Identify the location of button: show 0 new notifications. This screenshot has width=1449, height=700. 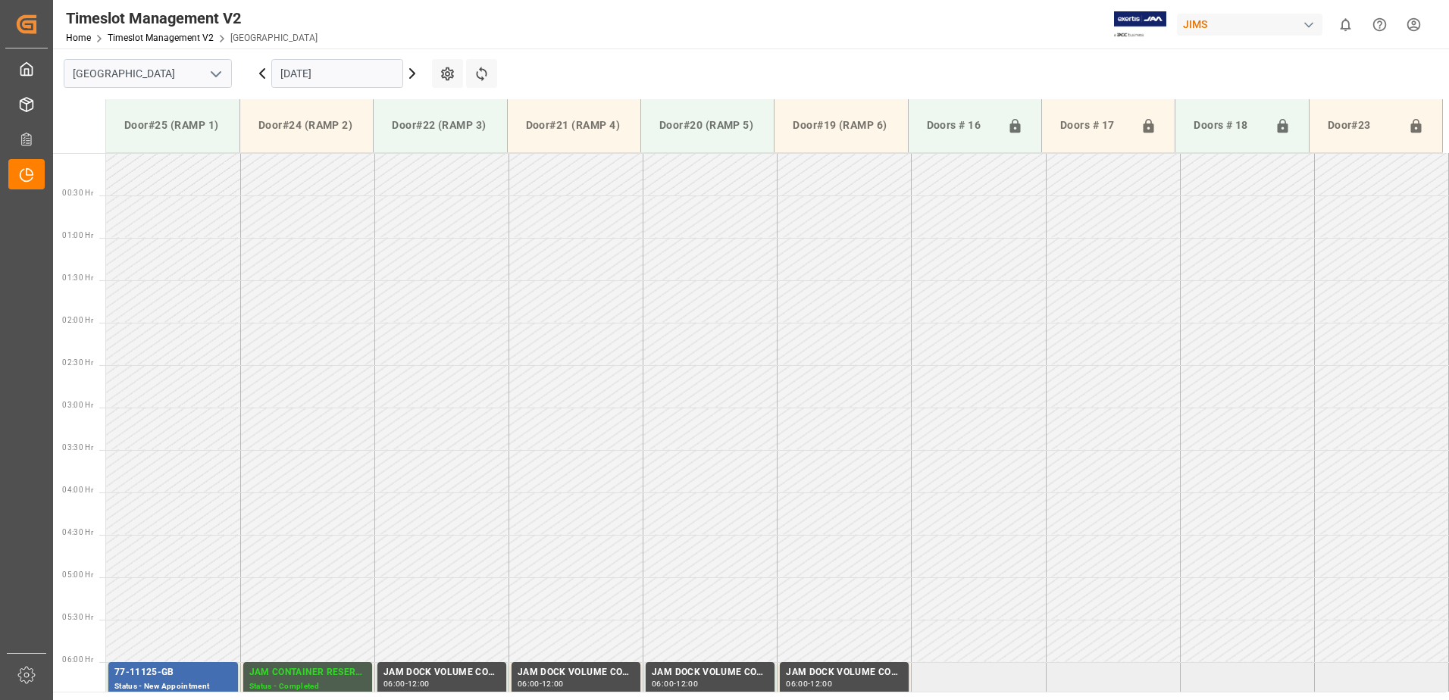
(1345, 24).